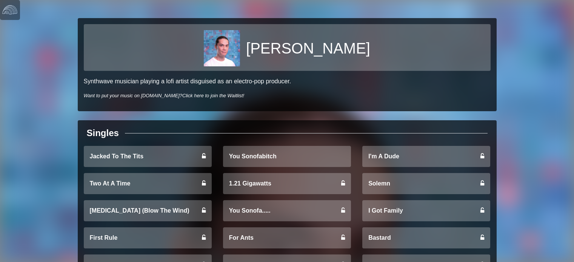  I want to click on a: Bastard, so click(426, 238).